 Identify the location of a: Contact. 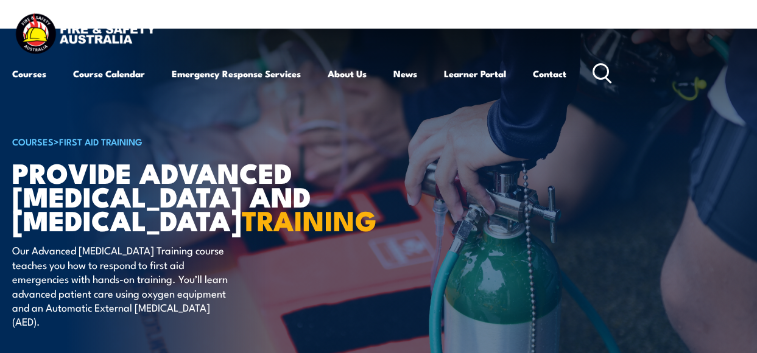
(550, 74).